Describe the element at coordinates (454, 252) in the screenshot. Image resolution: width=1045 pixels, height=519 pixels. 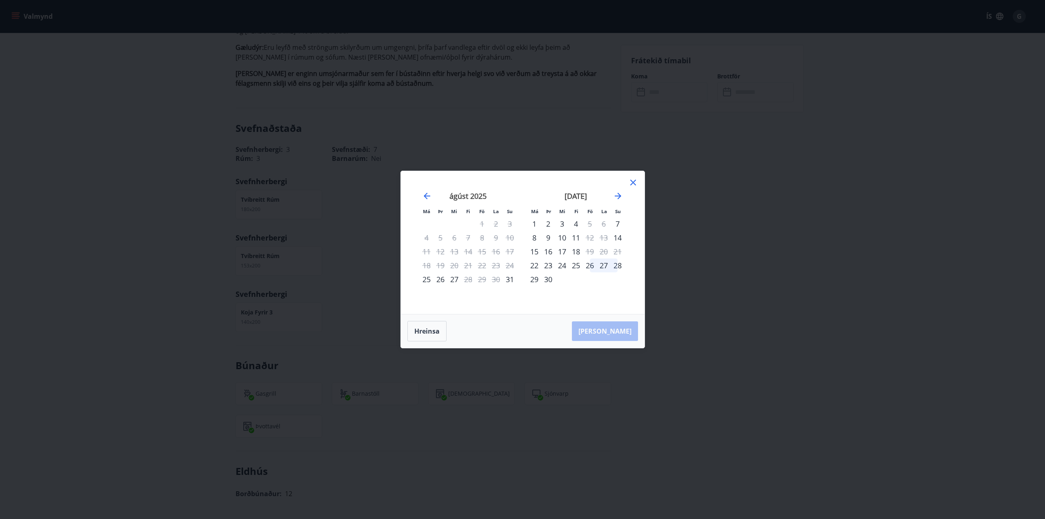
I see `td: Not available. miðvikudagur, 13. ágúst 2025` at that location.